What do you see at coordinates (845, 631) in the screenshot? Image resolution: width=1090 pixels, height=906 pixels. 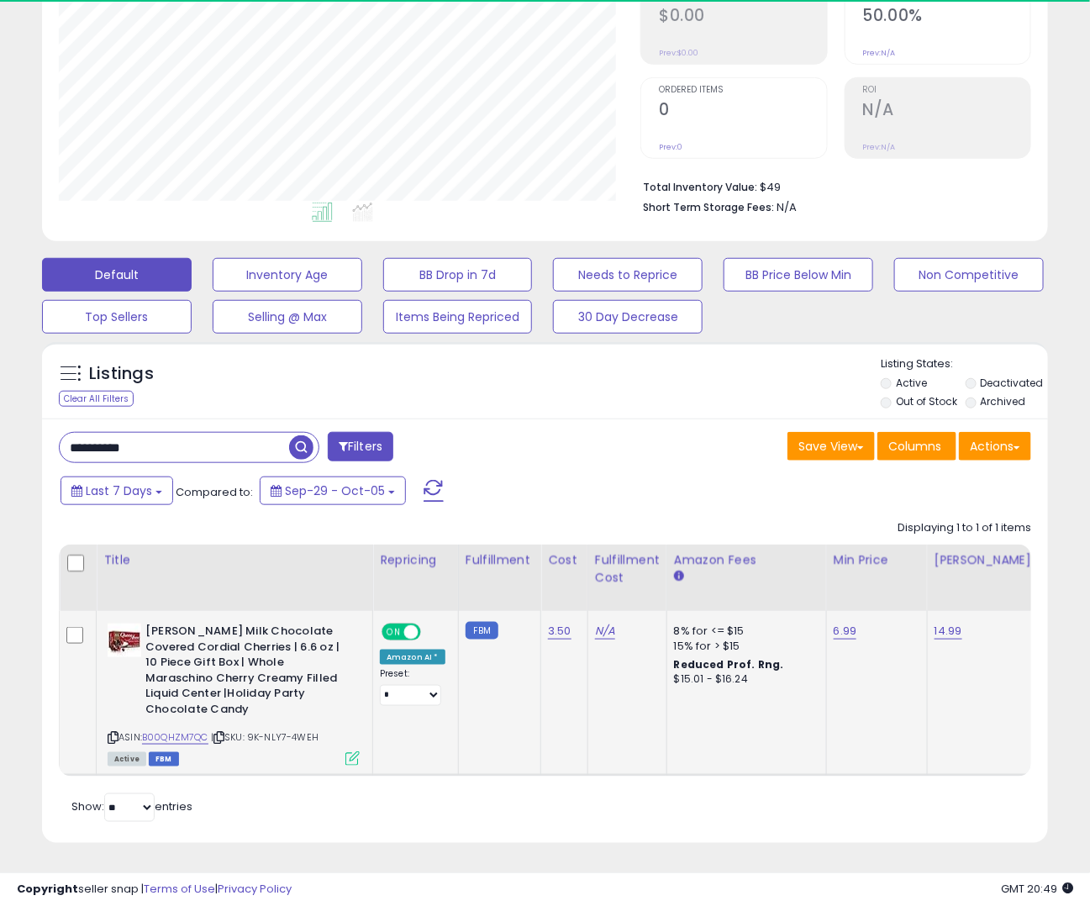 I see `a: 6.99` at bounding box center [845, 631].